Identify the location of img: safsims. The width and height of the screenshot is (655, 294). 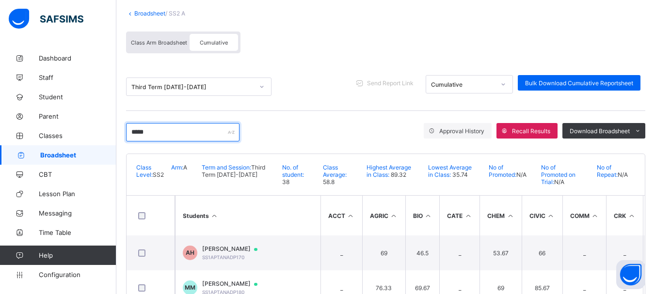
(46, 19).